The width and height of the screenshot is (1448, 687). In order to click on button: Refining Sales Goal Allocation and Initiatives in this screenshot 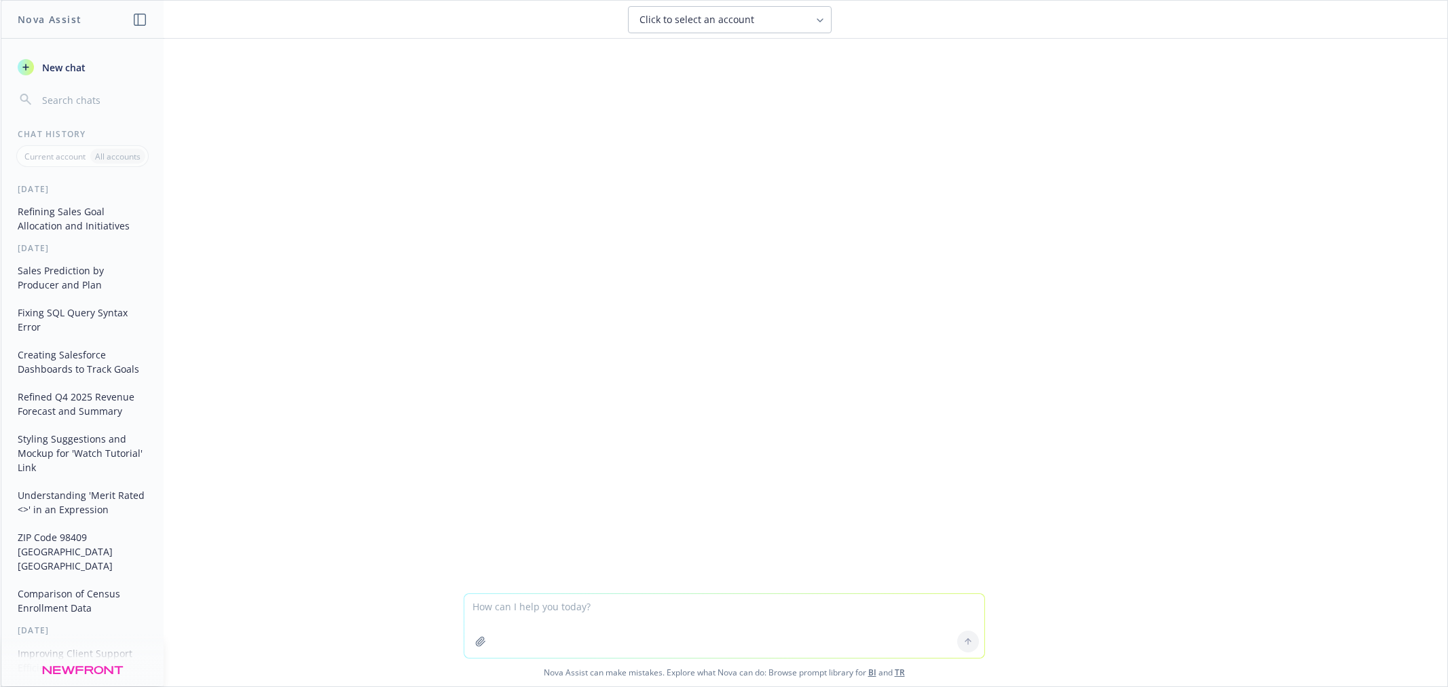, I will do `click(82, 219)`.